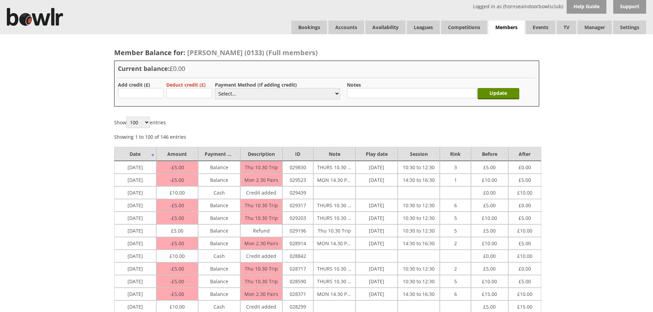 The width and height of the screenshot is (653, 312). Describe the element at coordinates (334, 294) in the screenshot. I see `td: MON 14.30 PAIRS` at that location.